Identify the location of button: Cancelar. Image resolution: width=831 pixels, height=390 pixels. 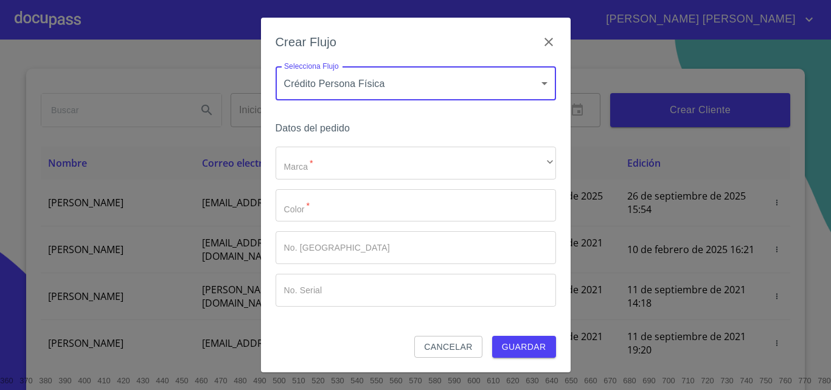
(448, 347).